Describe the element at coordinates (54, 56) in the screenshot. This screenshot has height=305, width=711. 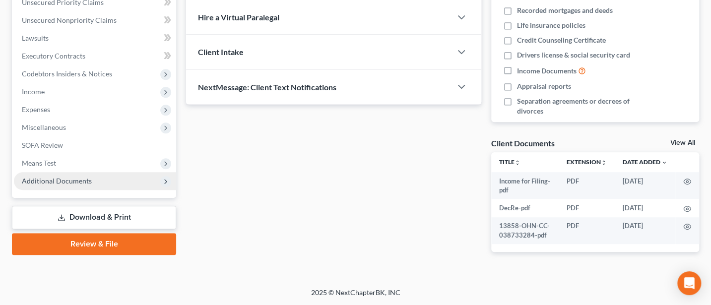
I see `span: Executory Contracts` at that location.